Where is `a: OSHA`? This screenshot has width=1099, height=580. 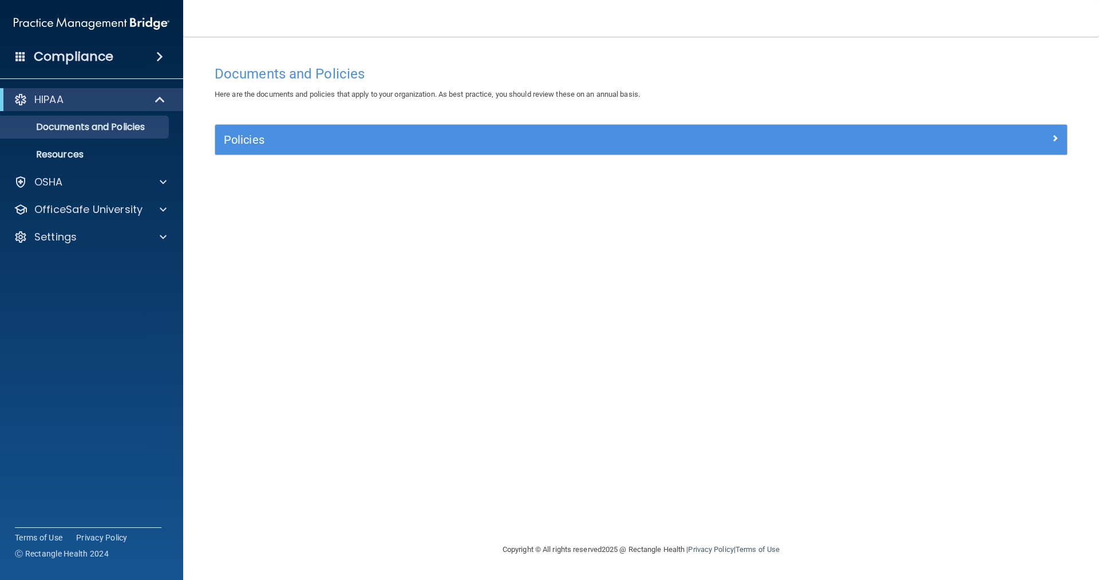
a: OSHA is located at coordinates (90, 182).